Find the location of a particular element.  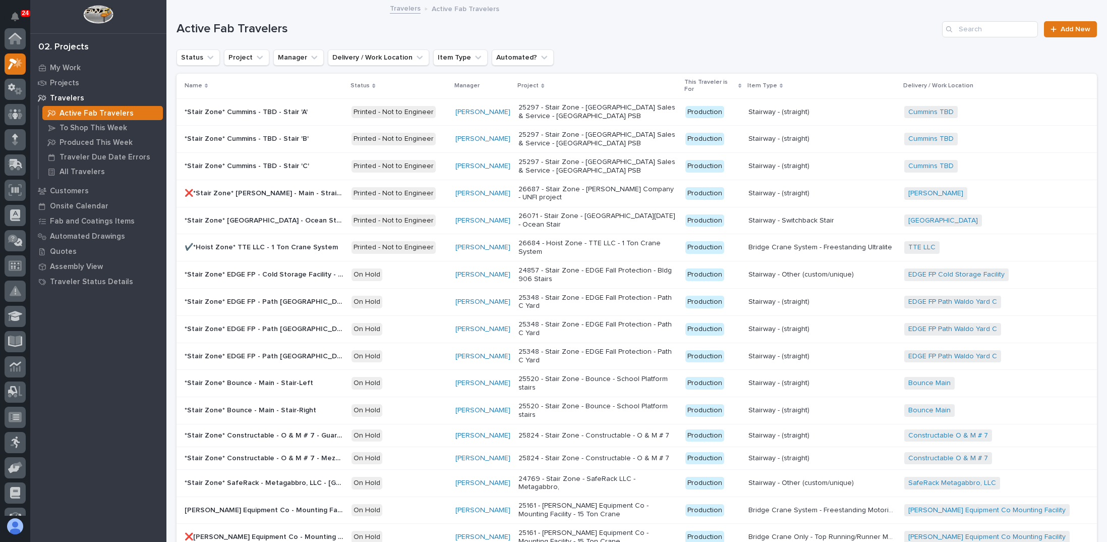

a: Automated Drawings is located at coordinates (98, 236).